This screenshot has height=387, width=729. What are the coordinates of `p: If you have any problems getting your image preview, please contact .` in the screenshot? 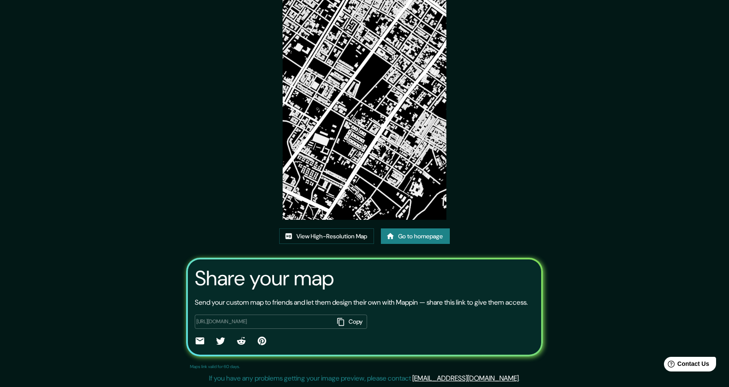 It's located at (365, 378).